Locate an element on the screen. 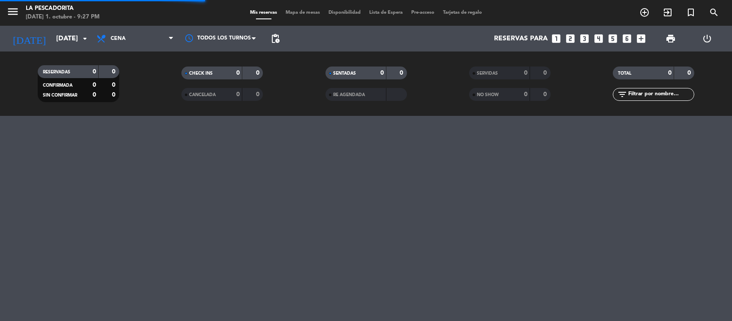 The height and width of the screenshot is (321, 732). i: arrow_drop_down is located at coordinates (85, 39).